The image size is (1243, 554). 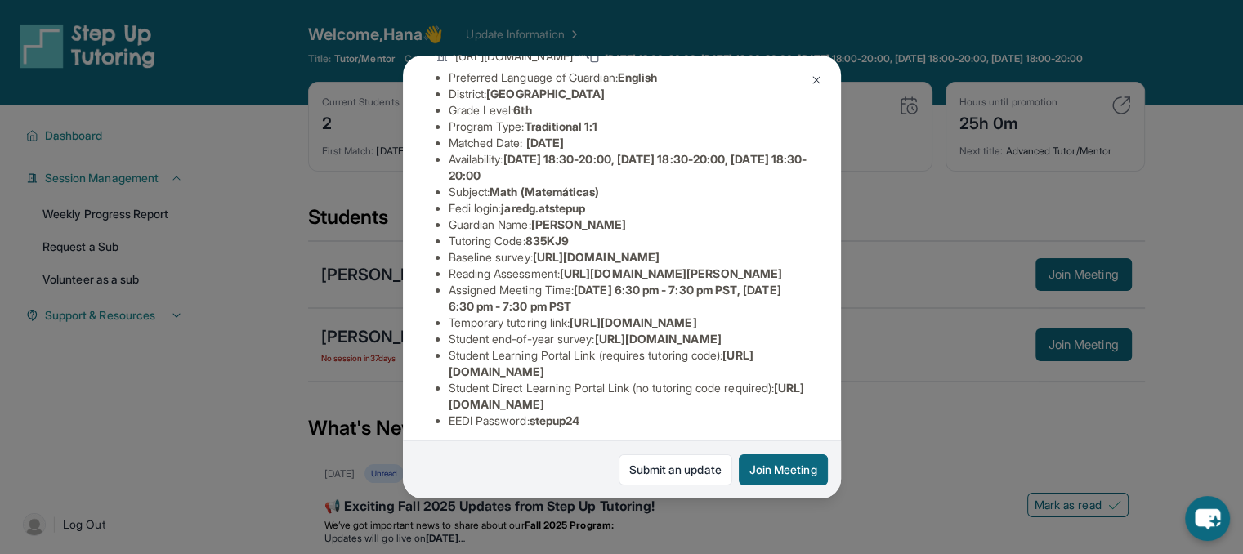 I want to click on li: Preferred Language of Guardian:, so click(x=629, y=78).